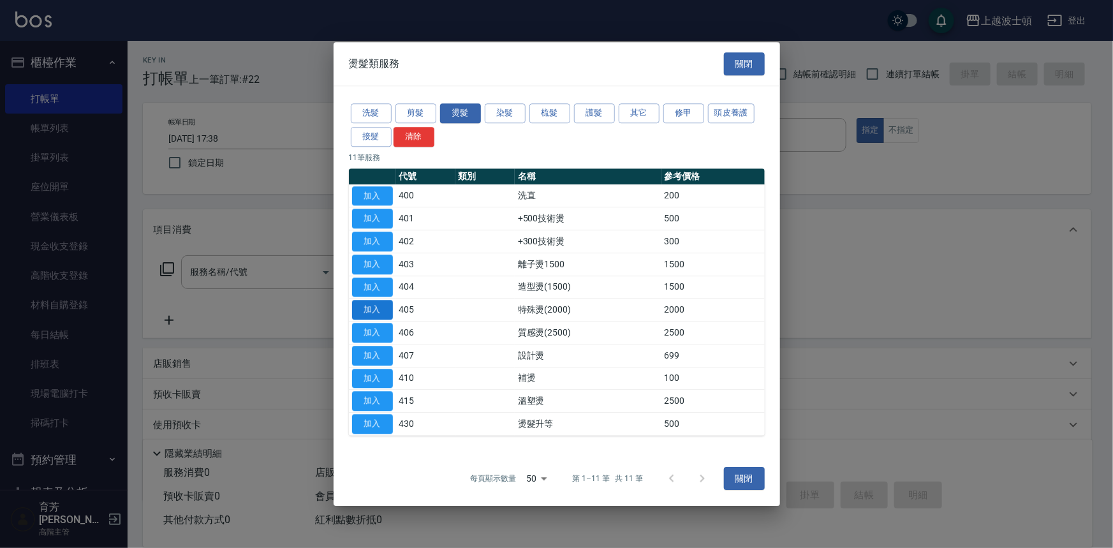 This screenshot has height=548, width=1113. Describe the element at coordinates (425, 401) in the screenshot. I see `td: 415` at that location.